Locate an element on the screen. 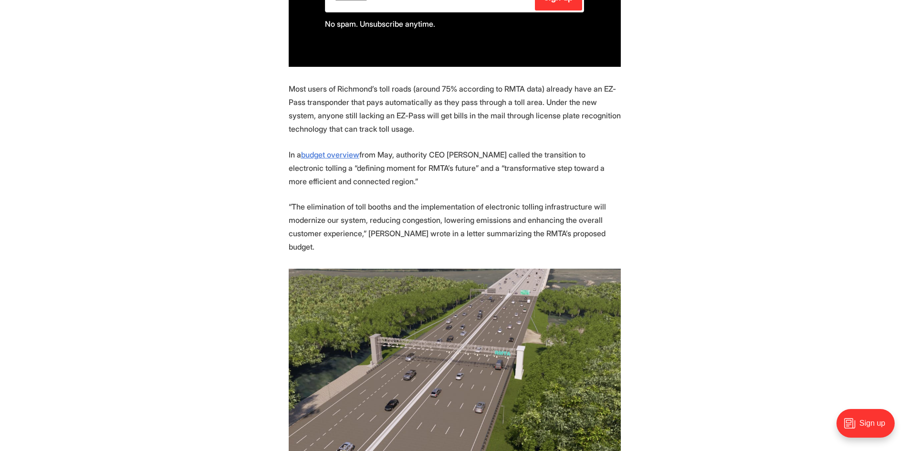  span: No spam. Unsubscribe anytime. is located at coordinates (380, 24).